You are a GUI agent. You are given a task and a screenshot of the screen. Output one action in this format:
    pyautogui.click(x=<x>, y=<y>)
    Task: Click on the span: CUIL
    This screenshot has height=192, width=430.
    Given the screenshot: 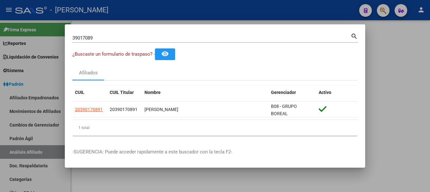 What is the action you would take?
    pyautogui.click(x=80, y=92)
    